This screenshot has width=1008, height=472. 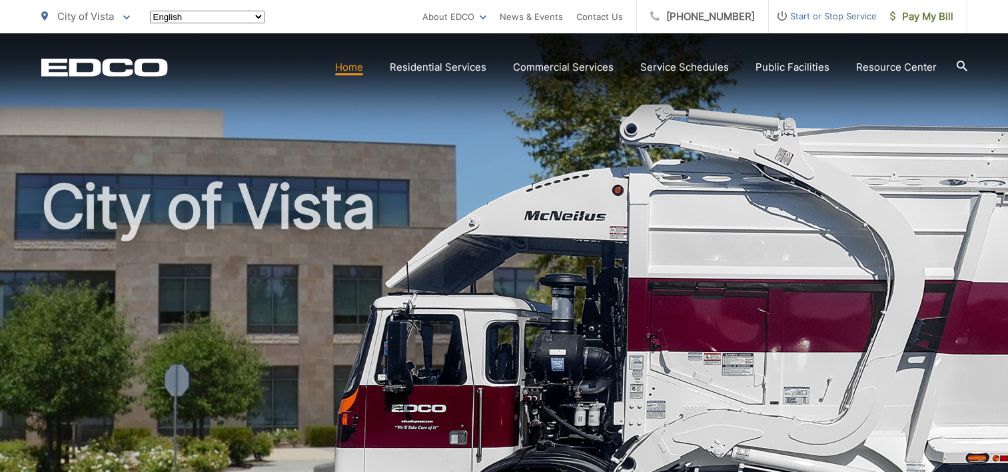 What do you see at coordinates (454, 17) in the screenshot?
I see `a: About EDCO` at bounding box center [454, 17].